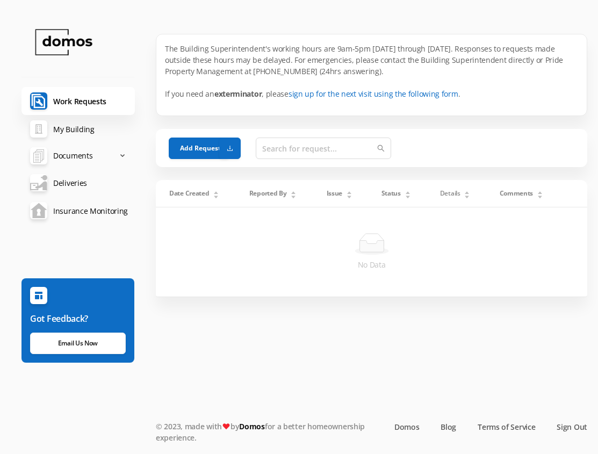 The height and width of the screenshot is (454, 598). Describe the element at coordinates (230, 148) in the screenshot. I see `button: icon: download` at that location.